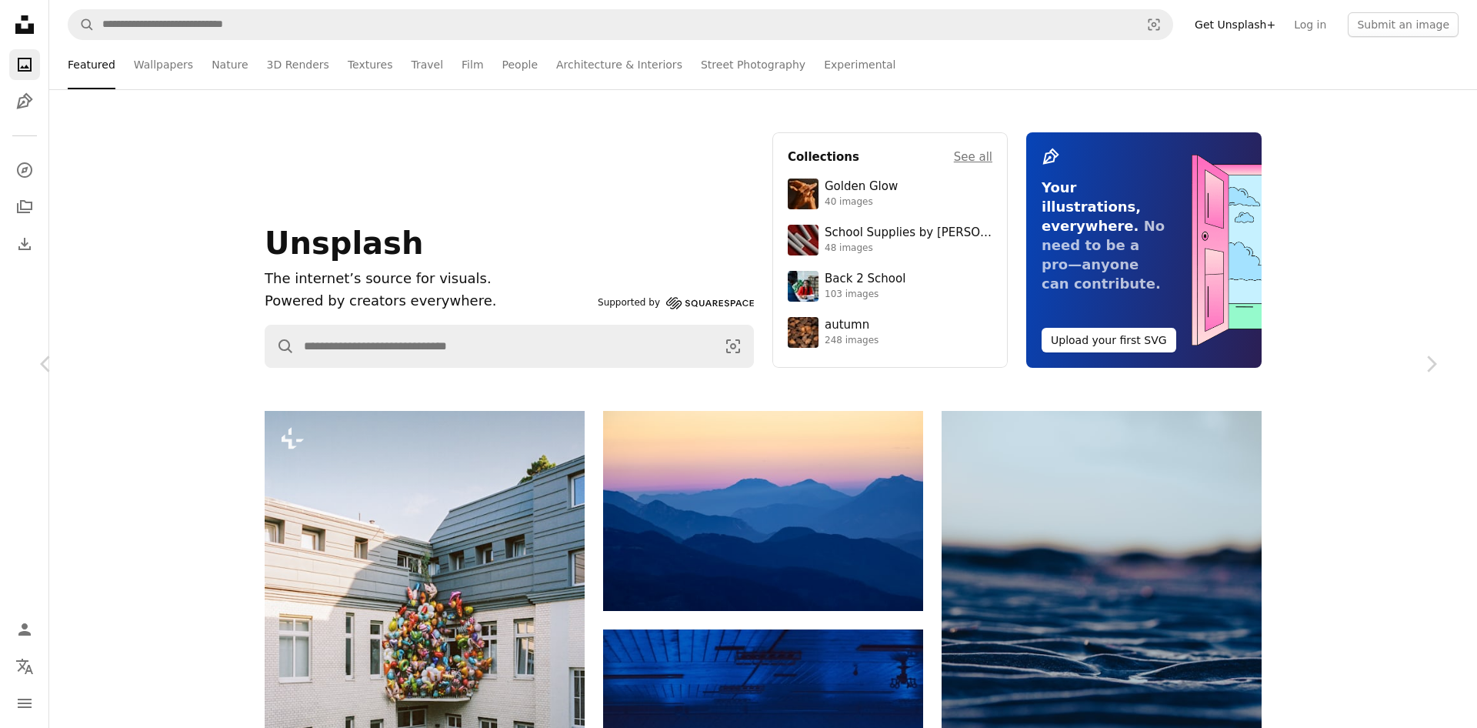 The image size is (1477, 728). I want to click on button: Upload your first SVG, so click(1108, 340).